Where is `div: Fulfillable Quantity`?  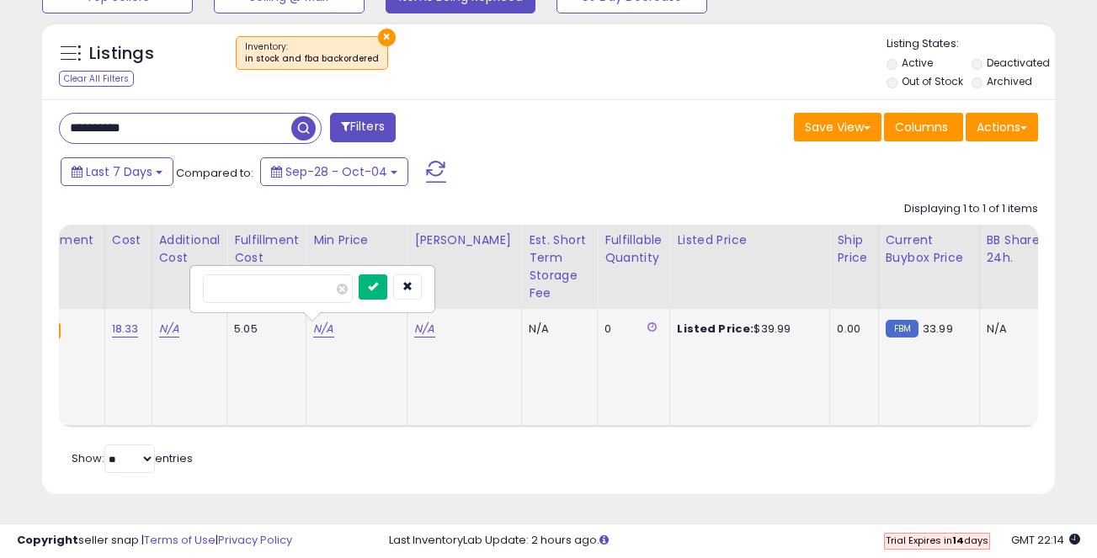 div: Fulfillable Quantity is located at coordinates (633, 249).